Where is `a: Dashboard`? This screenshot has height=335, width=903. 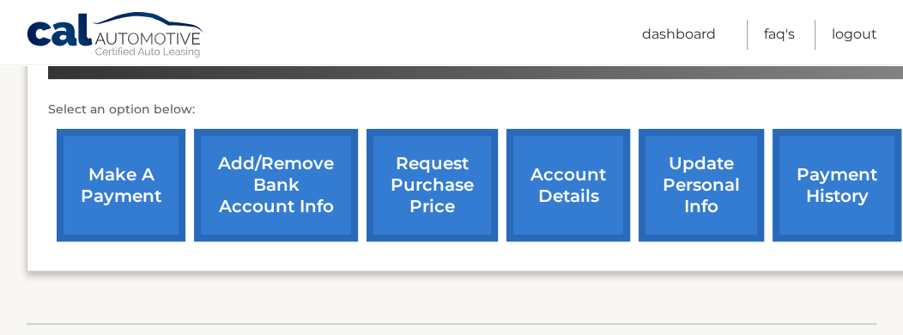
a: Dashboard is located at coordinates (679, 34).